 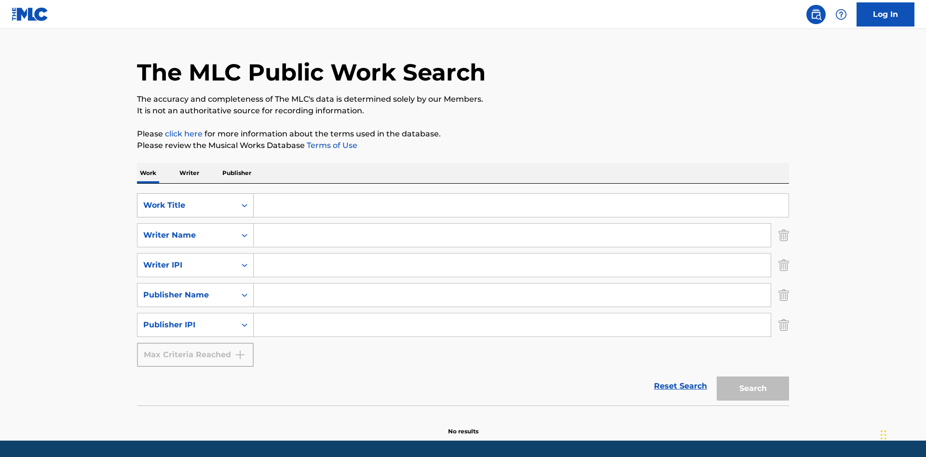 I want to click on img: search, so click(x=816, y=14).